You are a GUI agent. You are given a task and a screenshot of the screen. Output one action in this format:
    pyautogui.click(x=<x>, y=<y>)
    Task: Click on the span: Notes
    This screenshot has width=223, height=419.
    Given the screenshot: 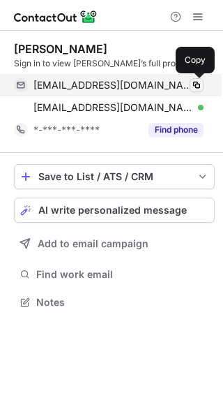 What is the action you would take?
    pyautogui.click(x=123, y=302)
    